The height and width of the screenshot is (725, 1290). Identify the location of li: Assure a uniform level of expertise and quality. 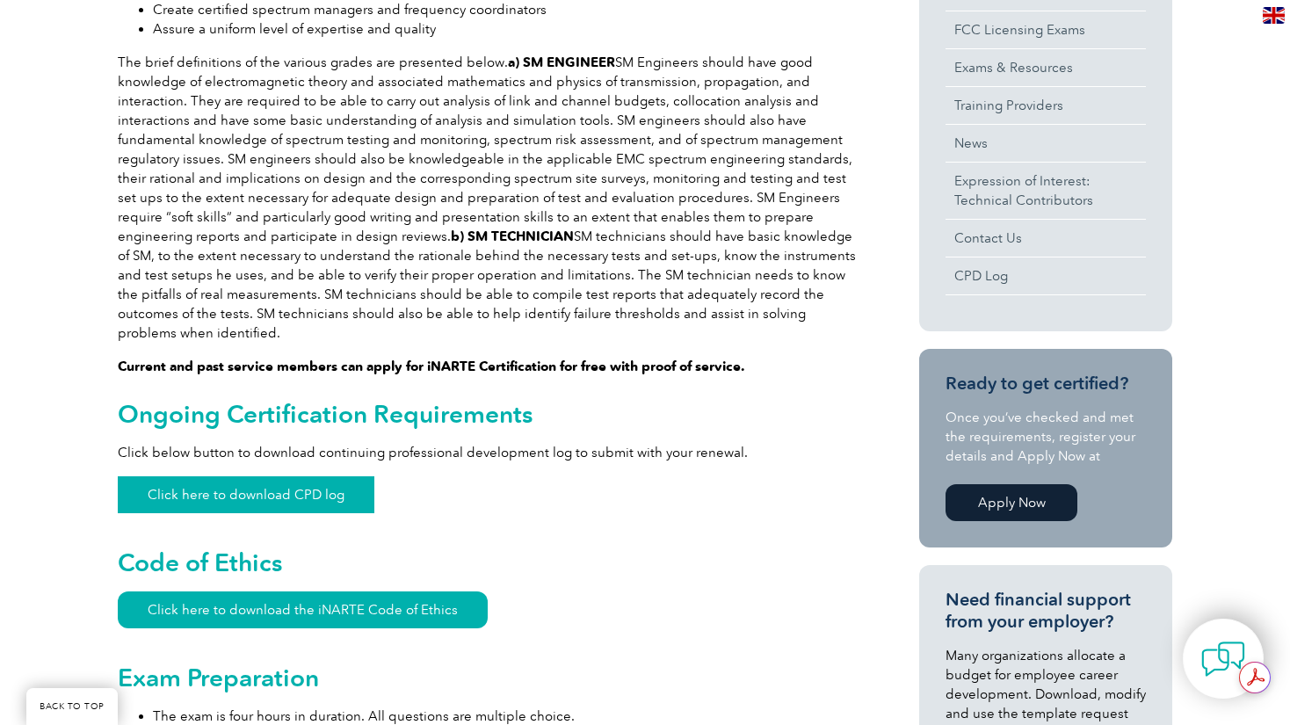
(504, 29).